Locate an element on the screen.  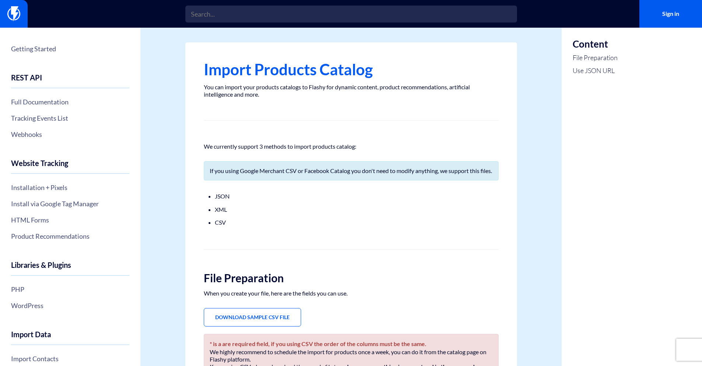
a: Use JSON URL is located at coordinates (596, 71).